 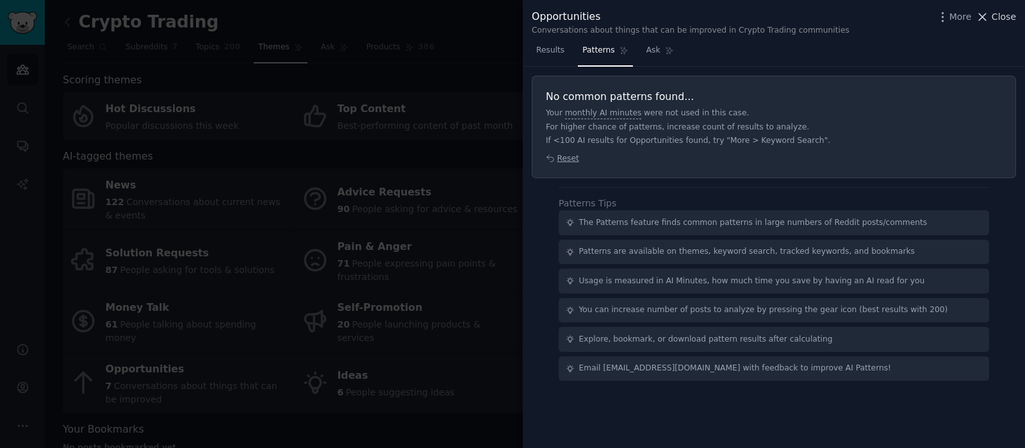 What do you see at coordinates (774, 96) in the screenshot?
I see `h3: No common patterns found...` at bounding box center [774, 96].